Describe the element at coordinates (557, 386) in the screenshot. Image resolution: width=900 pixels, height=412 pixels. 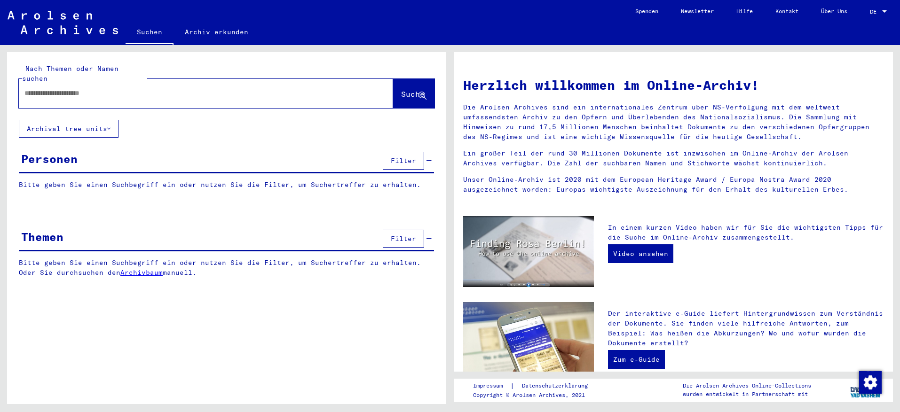
I see `a: Datenschutzerklärung` at that location.